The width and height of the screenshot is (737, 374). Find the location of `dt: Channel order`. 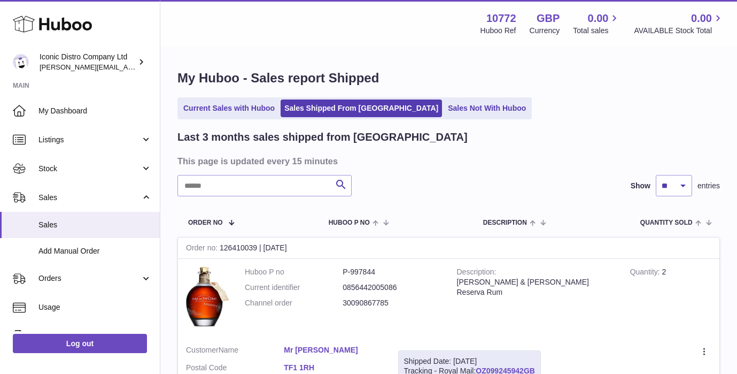

dt: Channel order is located at coordinates (293, 302).